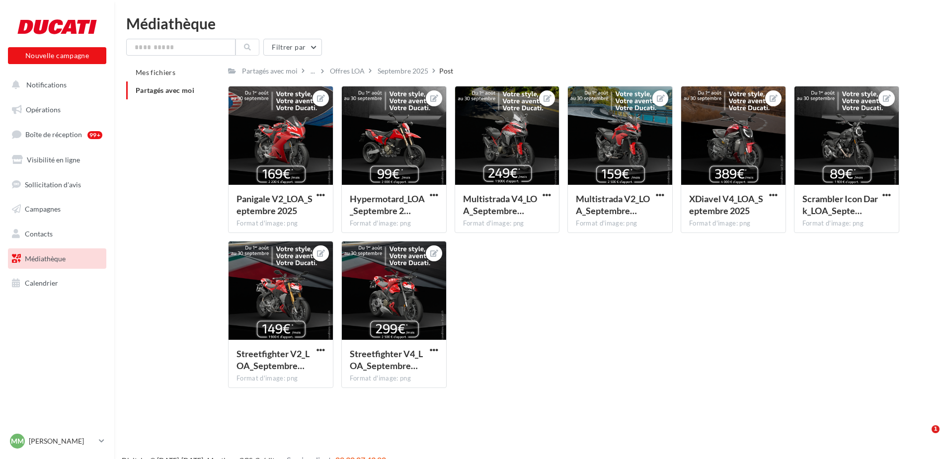 This screenshot has height=459, width=945. What do you see at coordinates (57, 110) in the screenshot?
I see `a: Opérations` at bounding box center [57, 110].